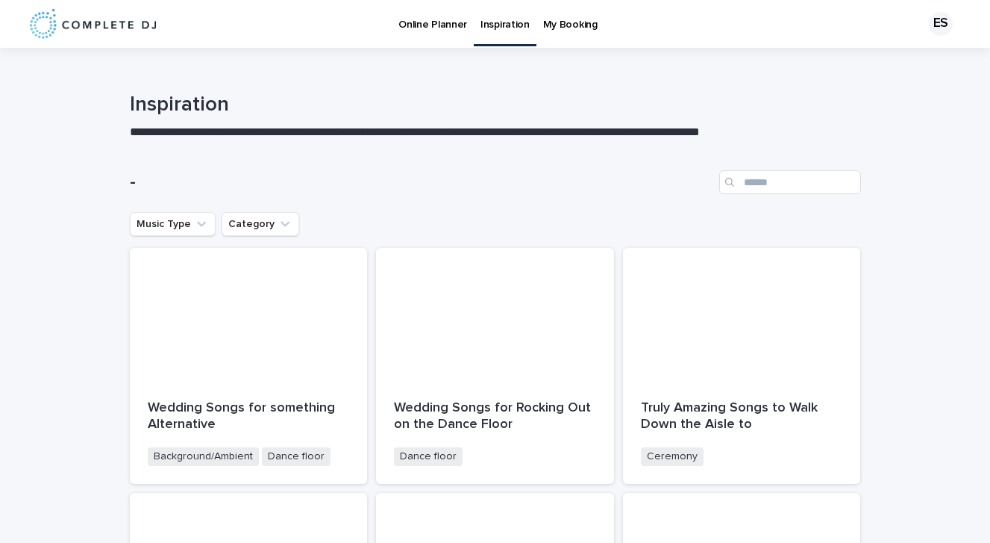  I want to click on input: Search, so click(790, 182).